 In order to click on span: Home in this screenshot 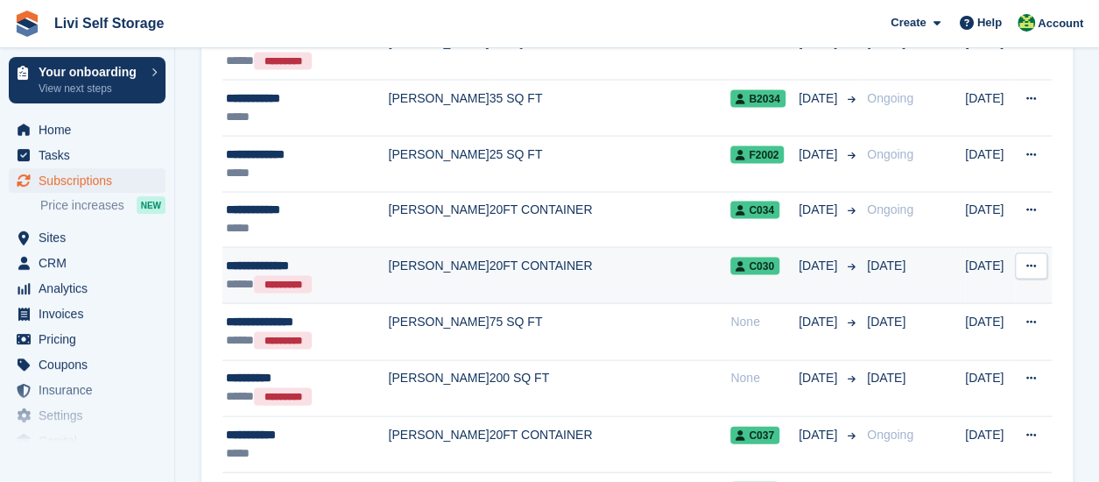, I will do `click(91, 130)`.